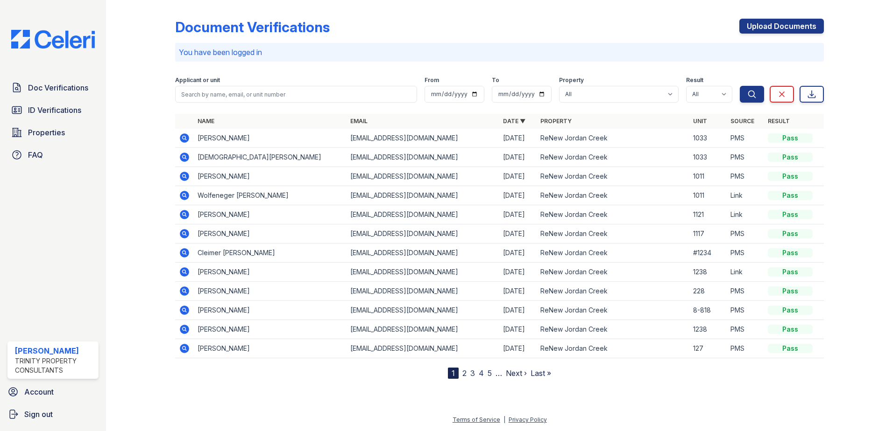 Image resolution: width=893 pixels, height=431 pixels. Describe the element at coordinates (55, 366) in the screenshot. I see `div: Trinity Property Consultants` at that location.